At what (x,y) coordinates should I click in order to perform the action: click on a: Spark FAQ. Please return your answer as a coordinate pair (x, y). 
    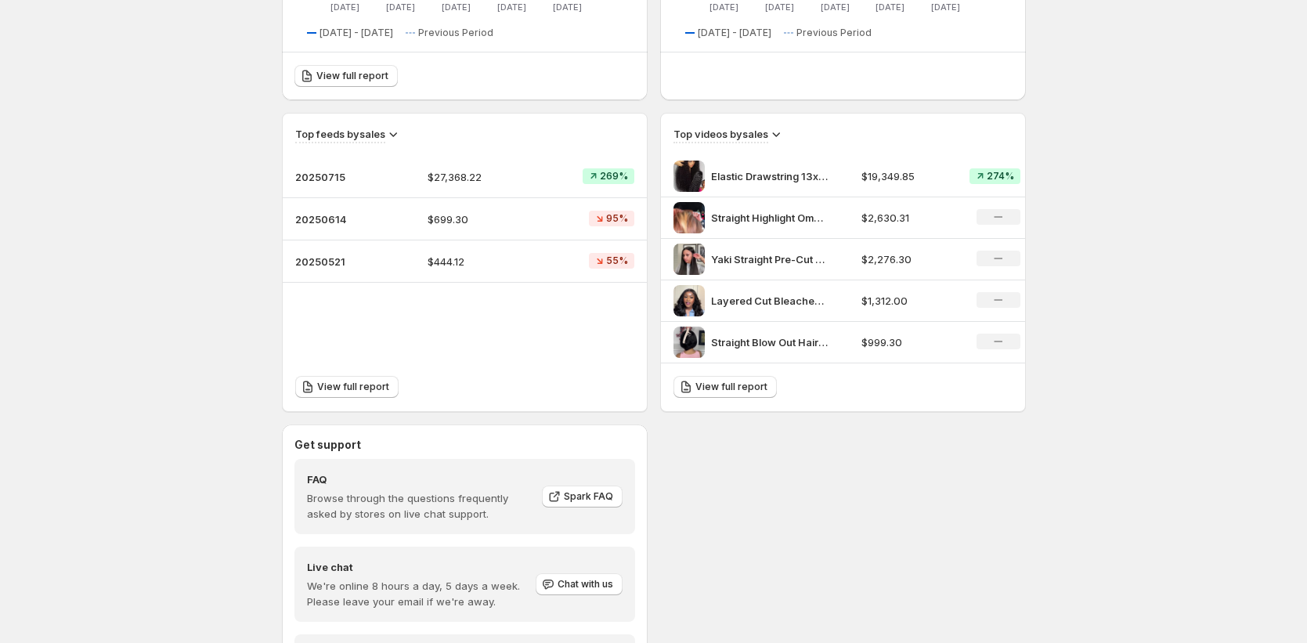
    Looking at the image, I should click on (582, 497).